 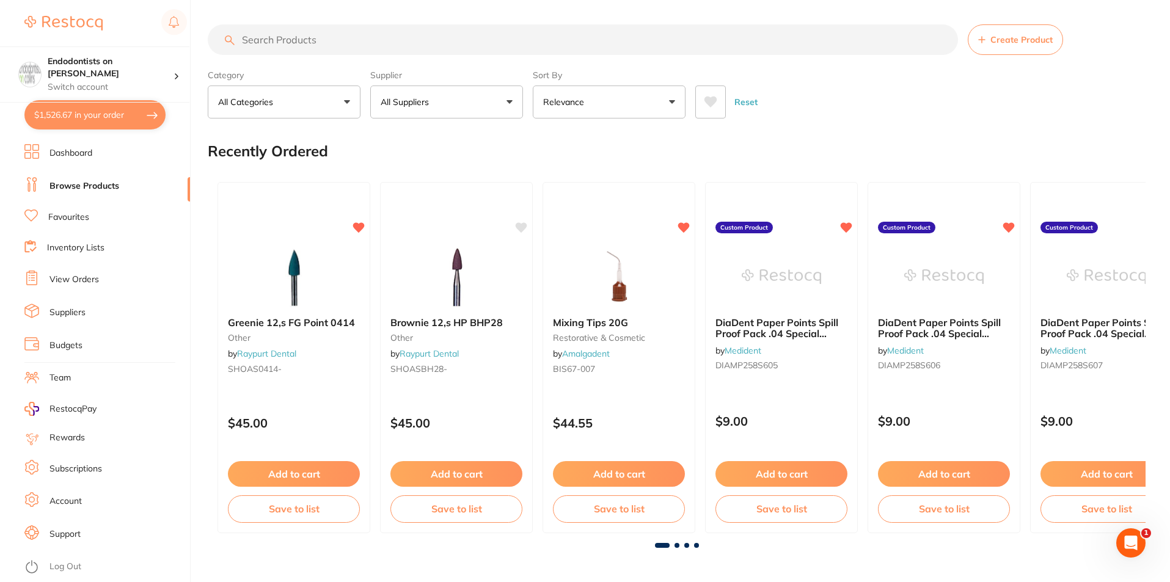 I want to click on a: Account, so click(x=65, y=502).